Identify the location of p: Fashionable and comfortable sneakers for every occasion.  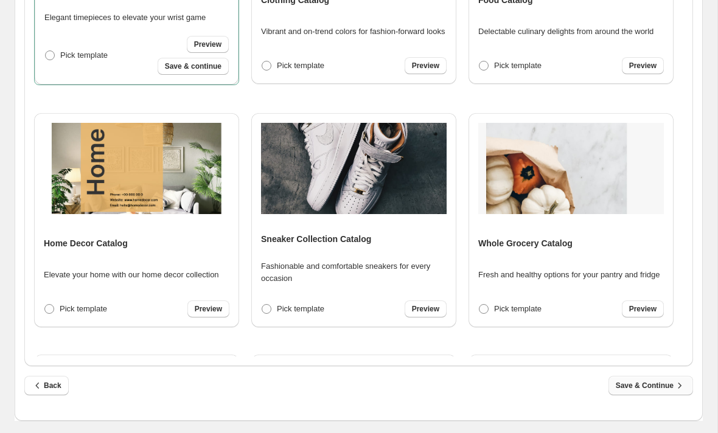
(353, 273).